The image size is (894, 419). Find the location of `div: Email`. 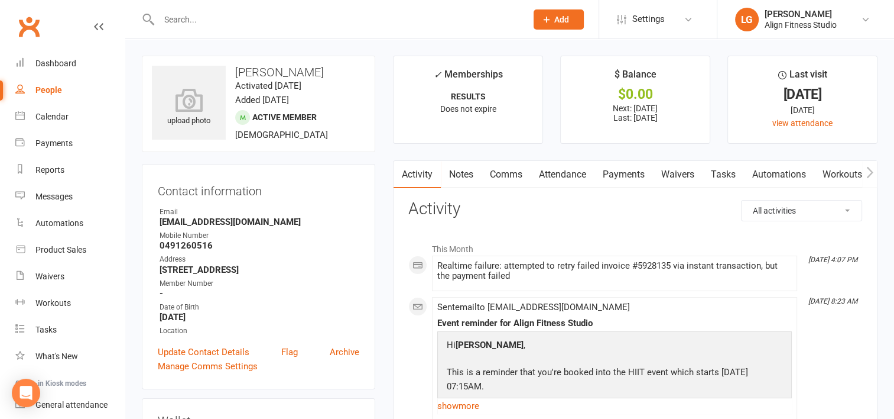

div: Email is located at coordinates (260, 212).